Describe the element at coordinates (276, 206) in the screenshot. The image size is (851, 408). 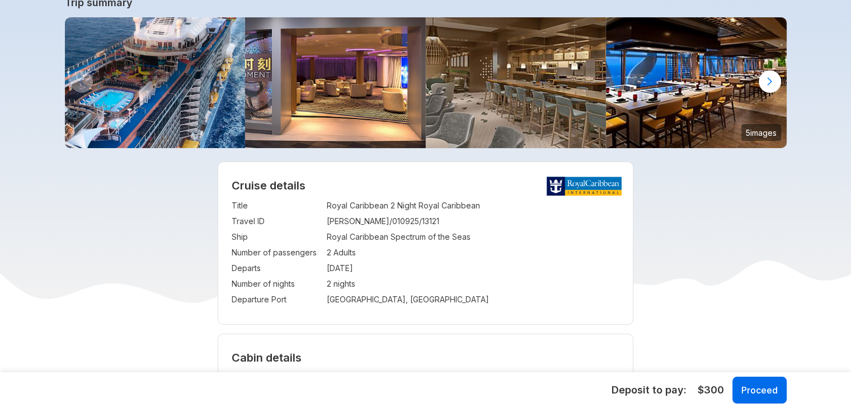
I see `td: Title` at that location.